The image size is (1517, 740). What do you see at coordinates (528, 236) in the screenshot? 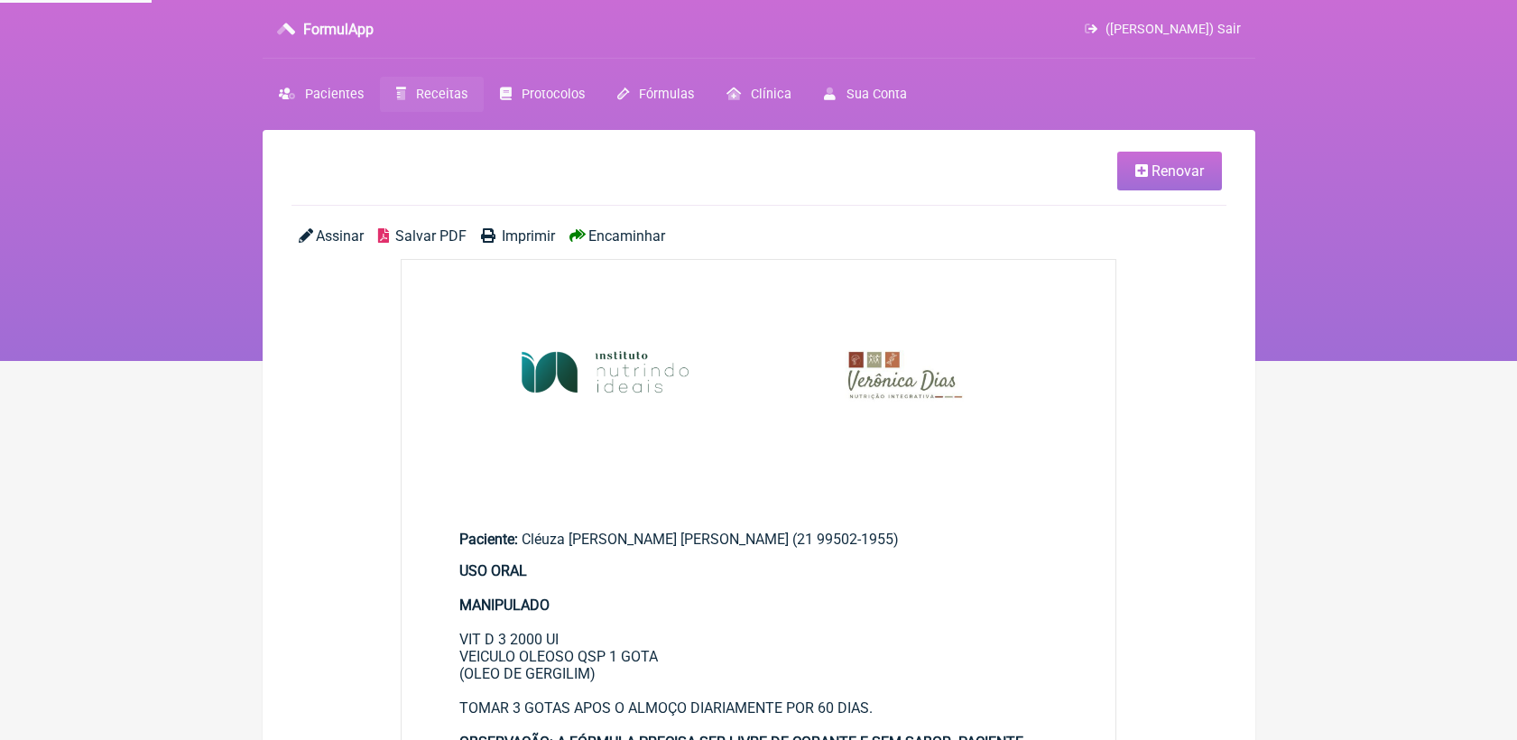
I see `span: Imprimir` at bounding box center [528, 236].